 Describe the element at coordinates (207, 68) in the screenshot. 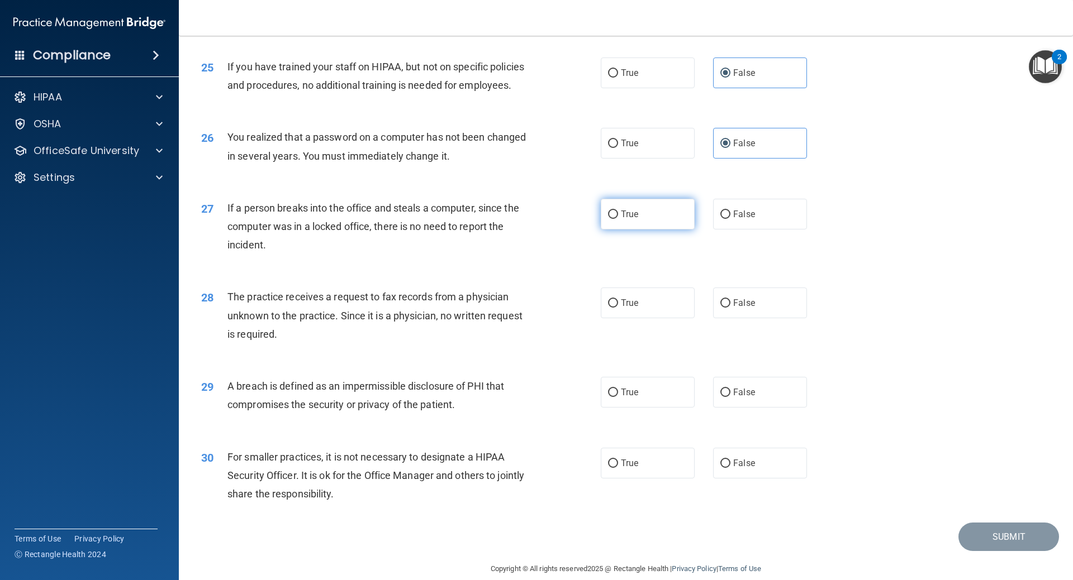

I see `span: 25` at that location.